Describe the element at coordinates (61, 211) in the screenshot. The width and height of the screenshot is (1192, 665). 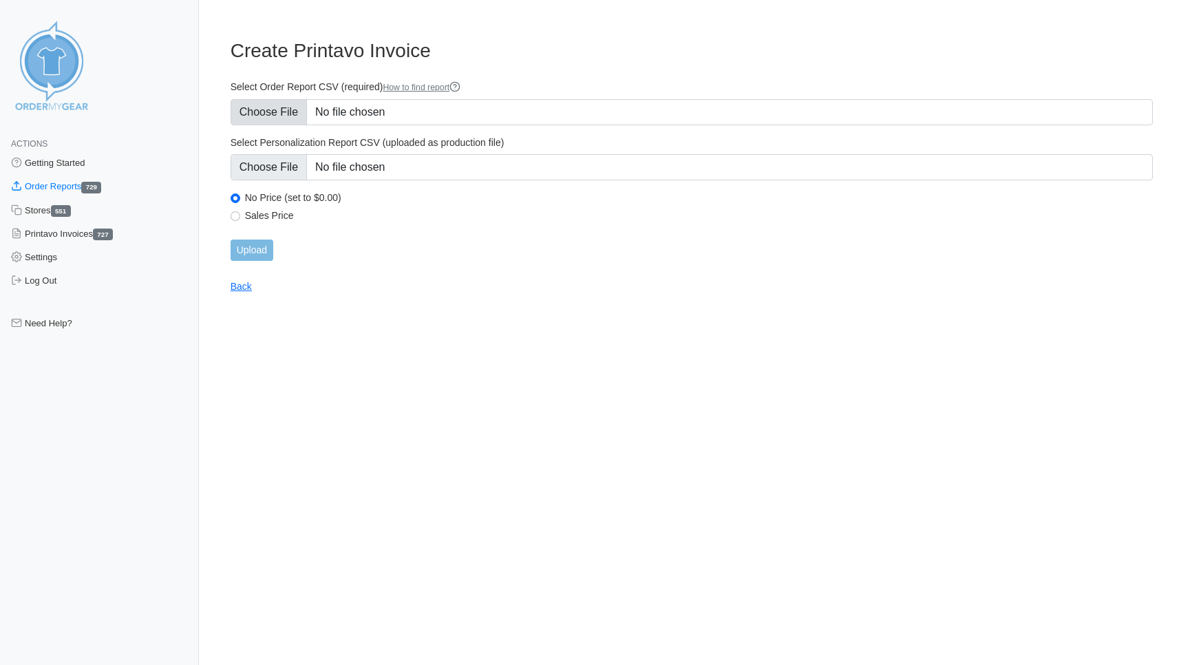
I see `span: 551` at that location.